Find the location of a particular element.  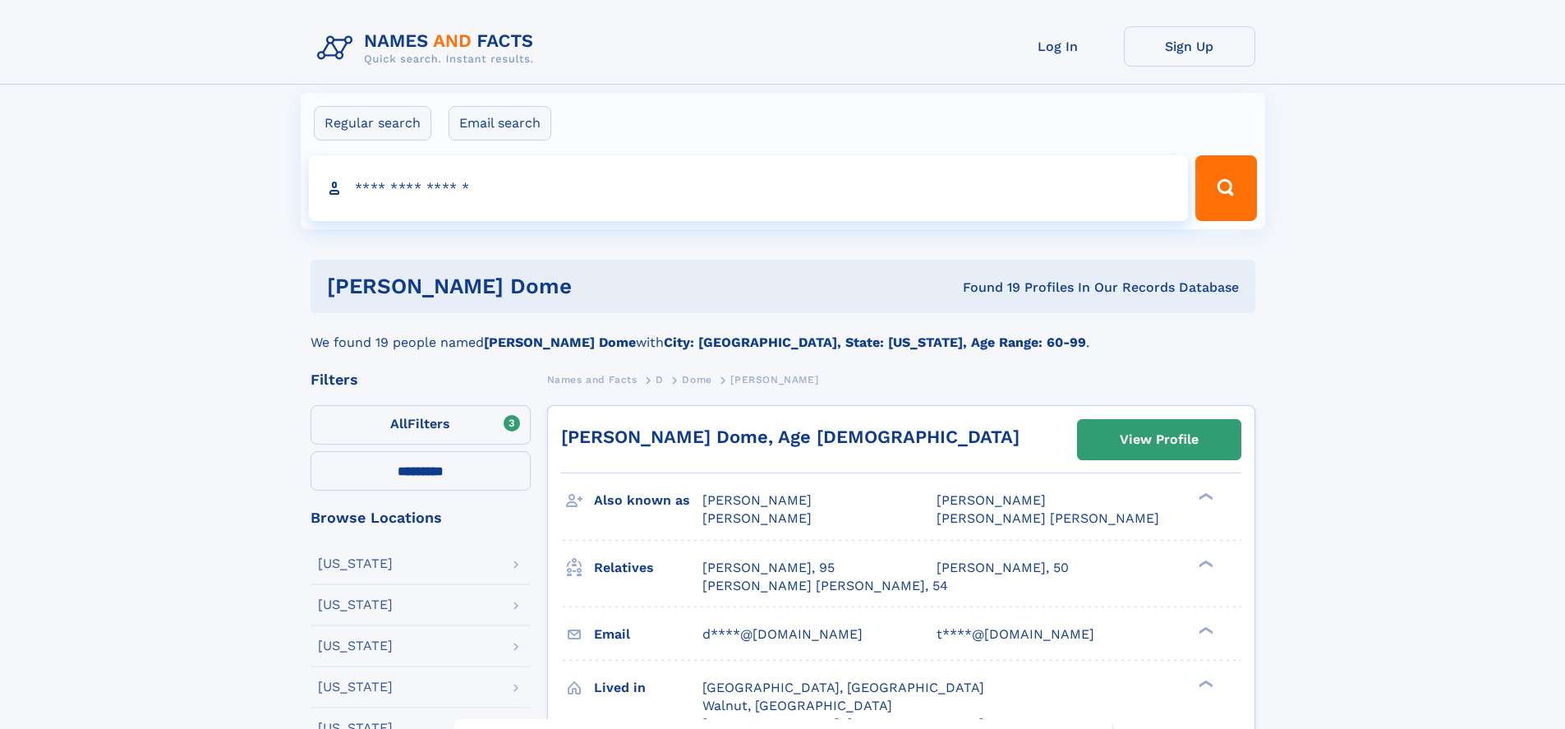

a: D is located at coordinates (660, 379).